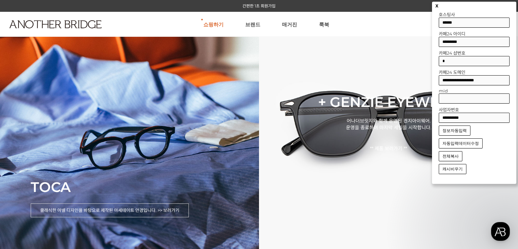 This screenshot has width=518, height=249. I want to click on a: 간편한 1초 회원가입, so click(259, 6).